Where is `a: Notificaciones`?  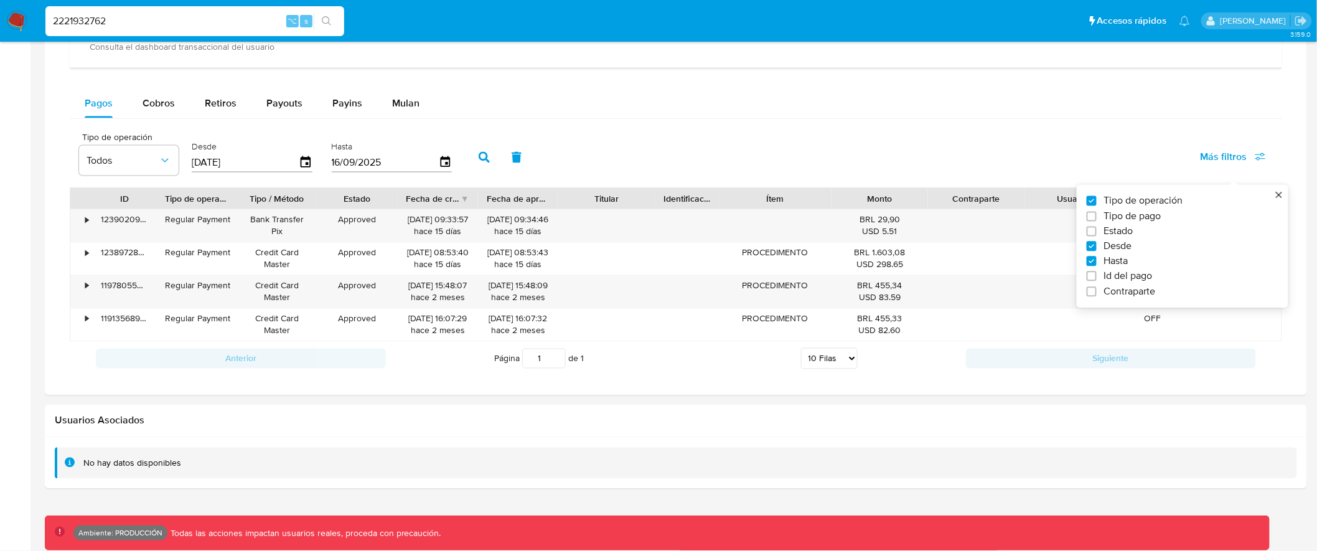 a: Notificaciones is located at coordinates (1184, 21).